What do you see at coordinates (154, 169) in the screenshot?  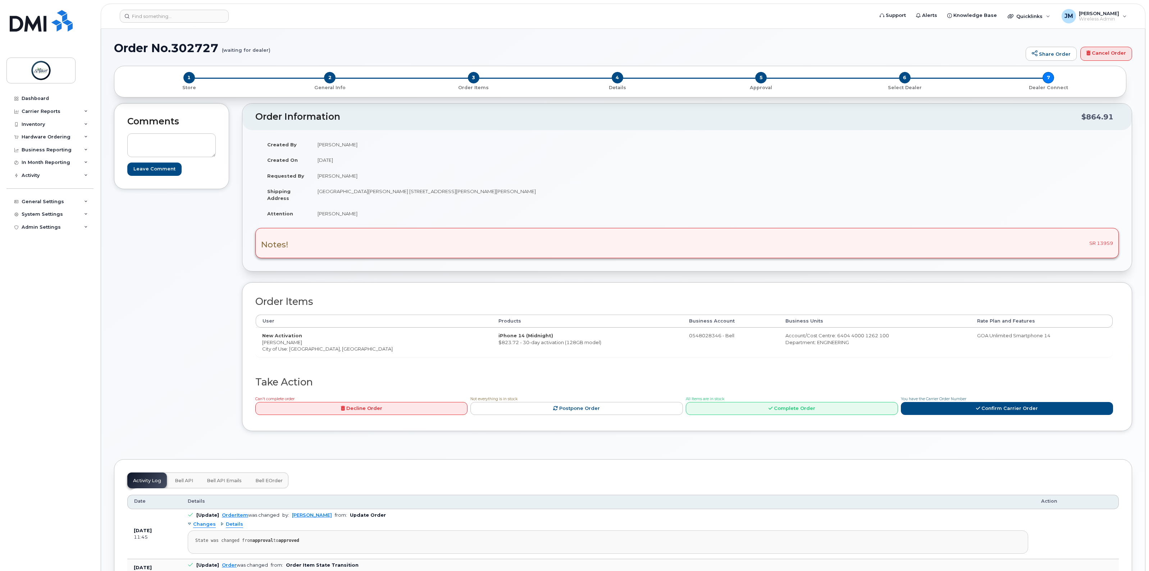 I see `input: Leave Comment` at bounding box center [154, 169].